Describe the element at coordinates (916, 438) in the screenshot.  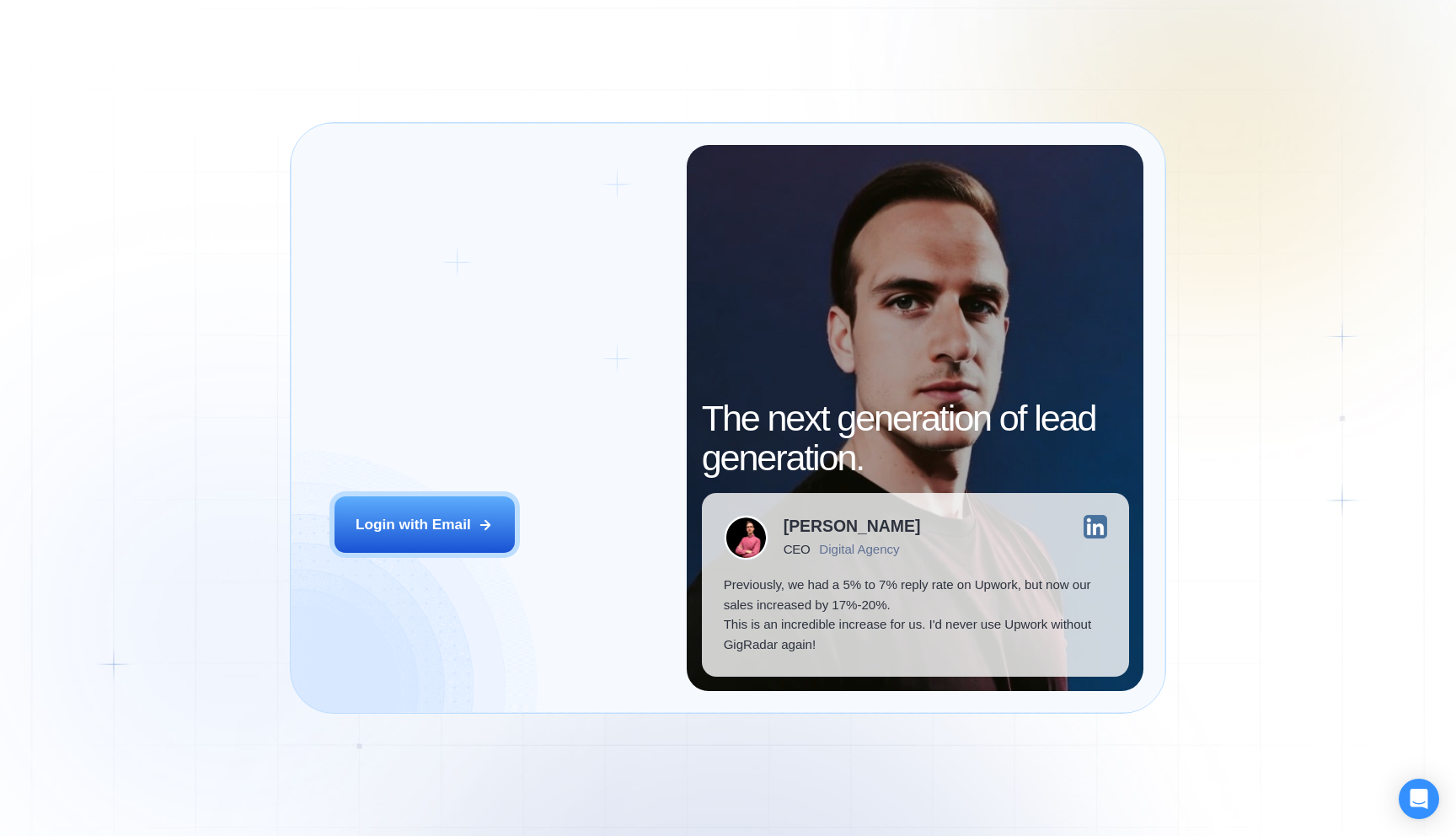
I see `h2: The next generation of lead generation.` at that location.